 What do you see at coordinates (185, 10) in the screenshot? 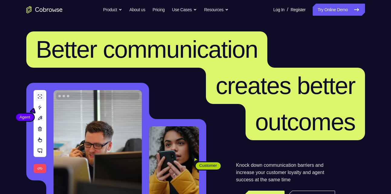
I see `button: Use Cases` at bounding box center [185, 10].